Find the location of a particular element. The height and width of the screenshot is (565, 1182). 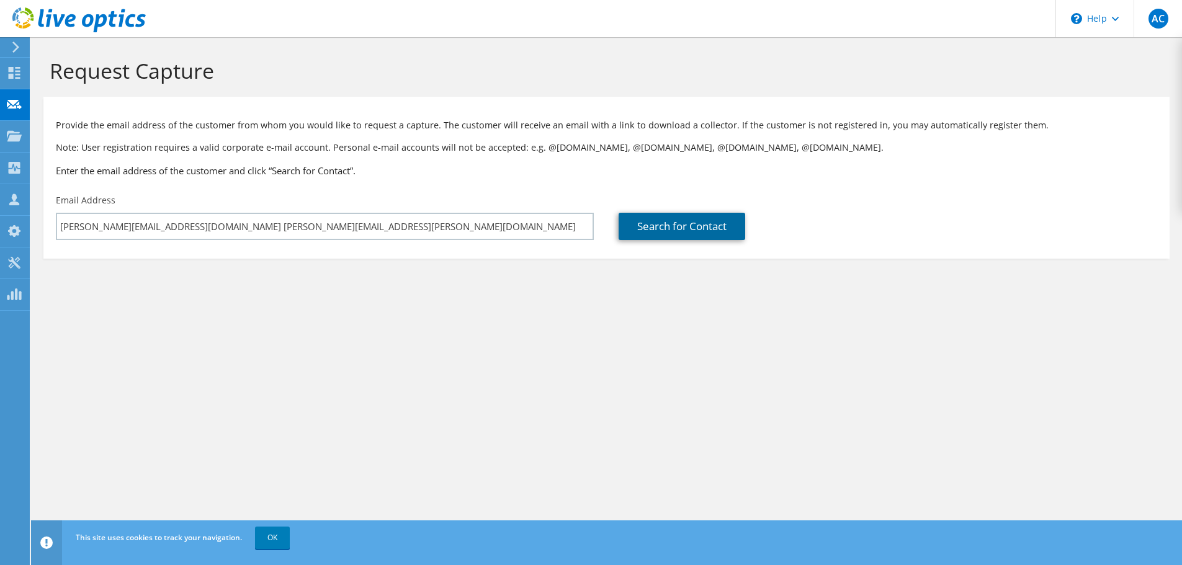

p: Note: User registration requires a valid corporate e-mail account. Personal e-mail accounts will ... is located at coordinates (606, 148).